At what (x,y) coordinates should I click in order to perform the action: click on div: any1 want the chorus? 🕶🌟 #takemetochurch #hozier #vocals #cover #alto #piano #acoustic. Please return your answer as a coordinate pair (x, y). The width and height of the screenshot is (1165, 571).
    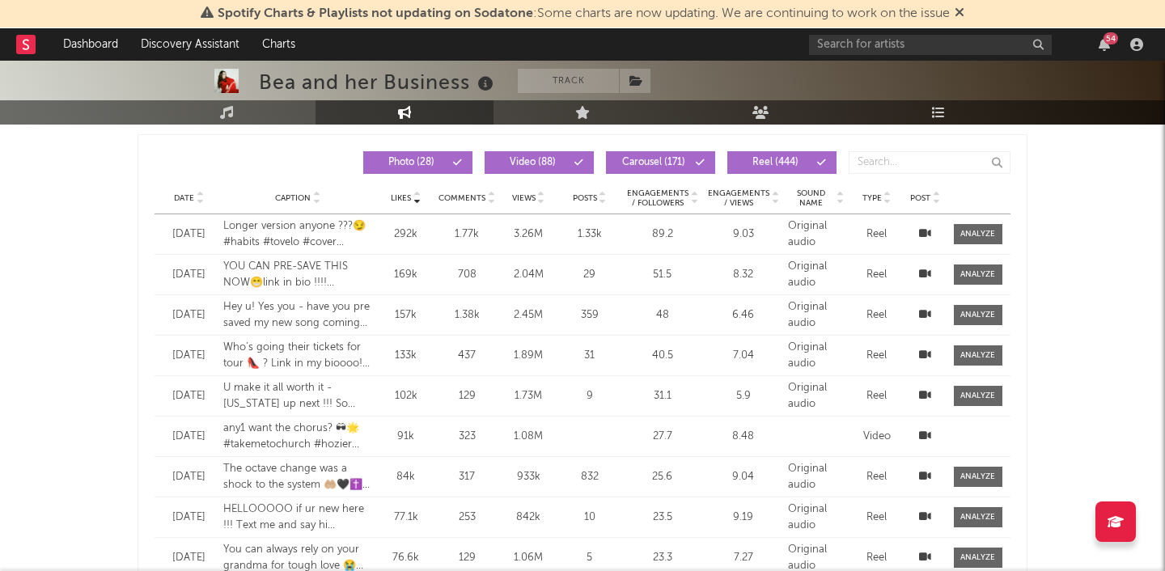
    Looking at the image, I should click on (298, 436).